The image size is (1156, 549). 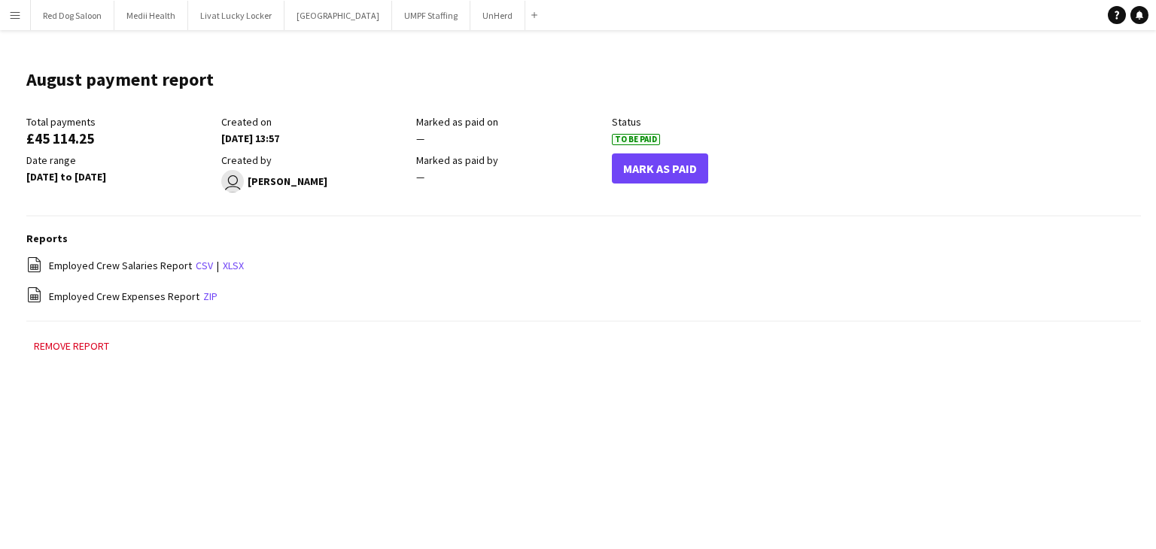 What do you see at coordinates (636, 139) in the screenshot?
I see `span: To Be Paid` at bounding box center [636, 139].